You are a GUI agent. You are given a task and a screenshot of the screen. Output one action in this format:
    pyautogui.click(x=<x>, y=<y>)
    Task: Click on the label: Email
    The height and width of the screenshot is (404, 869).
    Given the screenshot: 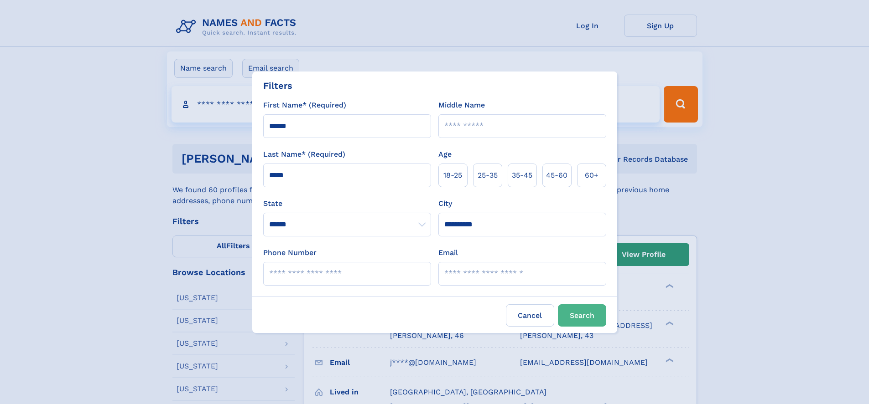 What is the action you would take?
    pyautogui.click(x=448, y=253)
    